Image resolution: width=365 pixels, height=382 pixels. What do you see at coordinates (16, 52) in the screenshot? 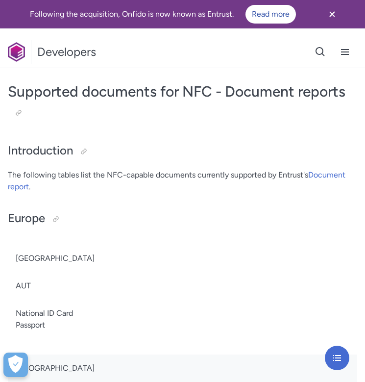
I see `img: Onfido Logo` at bounding box center [16, 52].